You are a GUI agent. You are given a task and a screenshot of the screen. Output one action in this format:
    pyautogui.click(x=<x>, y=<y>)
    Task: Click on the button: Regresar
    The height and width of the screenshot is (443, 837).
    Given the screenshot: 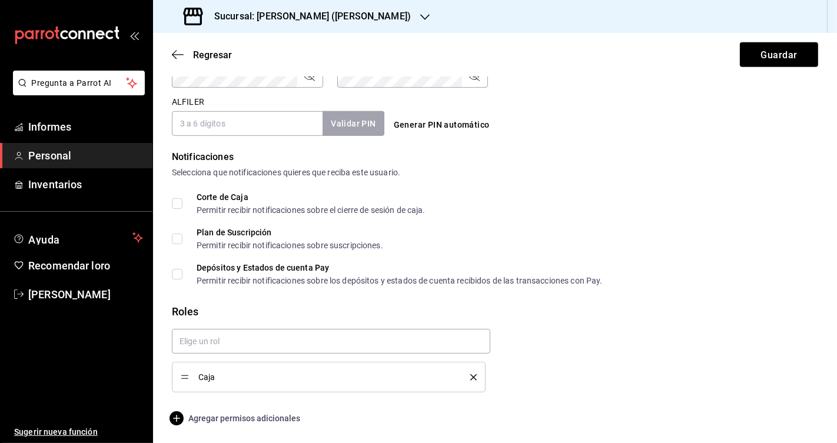 What is the action you would take?
    pyautogui.click(x=202, y=55)
    